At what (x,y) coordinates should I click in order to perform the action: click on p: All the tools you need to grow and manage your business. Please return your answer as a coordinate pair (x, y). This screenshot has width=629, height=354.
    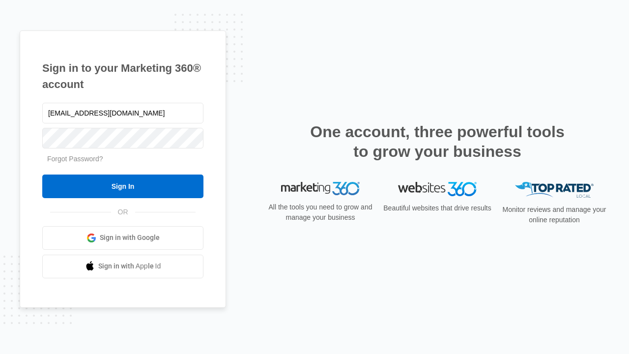
    Looking at the image, I should click on (321, 212).